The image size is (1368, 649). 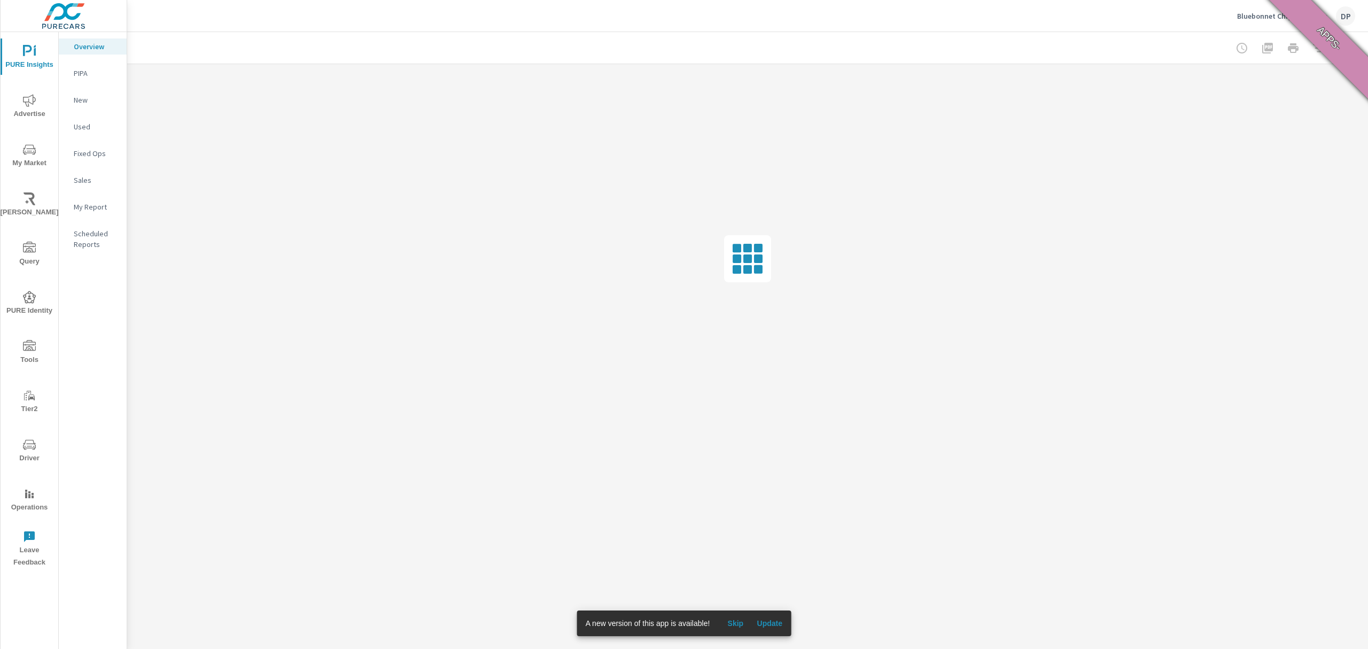 I want to click on p: Bluebonnet Chrysler Dodge, so click(x=1282, y=16).